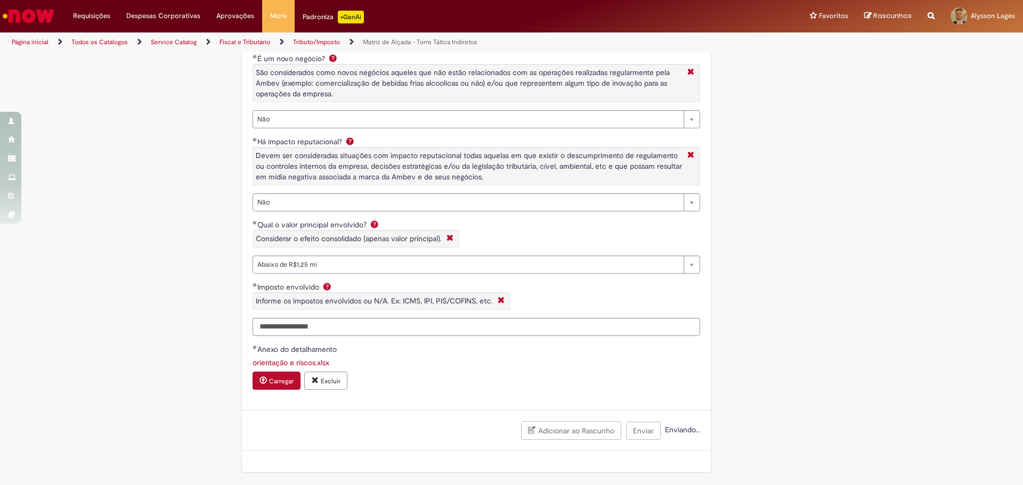 The width and height of the screenshot is (1023, 485). I want to click on i: Fechar More information Por e_um_novo_negocio, so click(691, 72).